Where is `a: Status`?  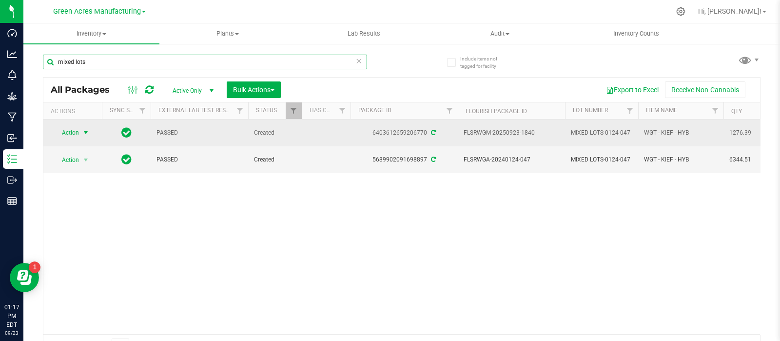 a: Status is located at coordinates (266, 110).